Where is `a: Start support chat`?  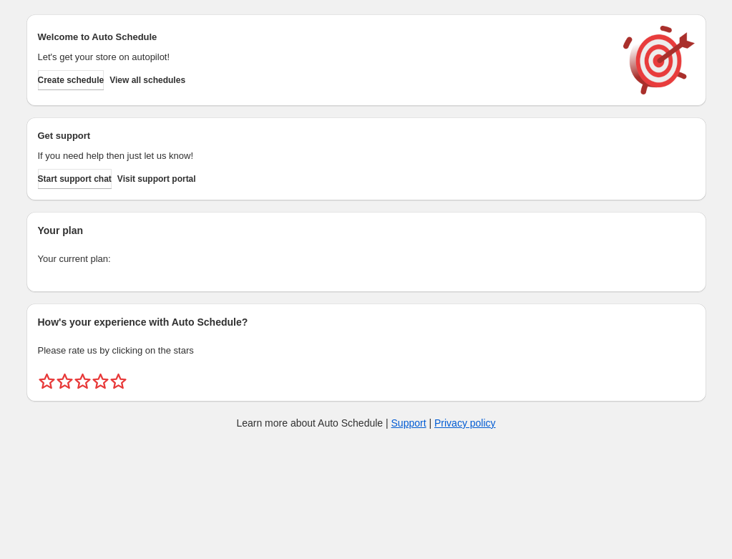
a: Start support chat is located at coordinates (74, 179).